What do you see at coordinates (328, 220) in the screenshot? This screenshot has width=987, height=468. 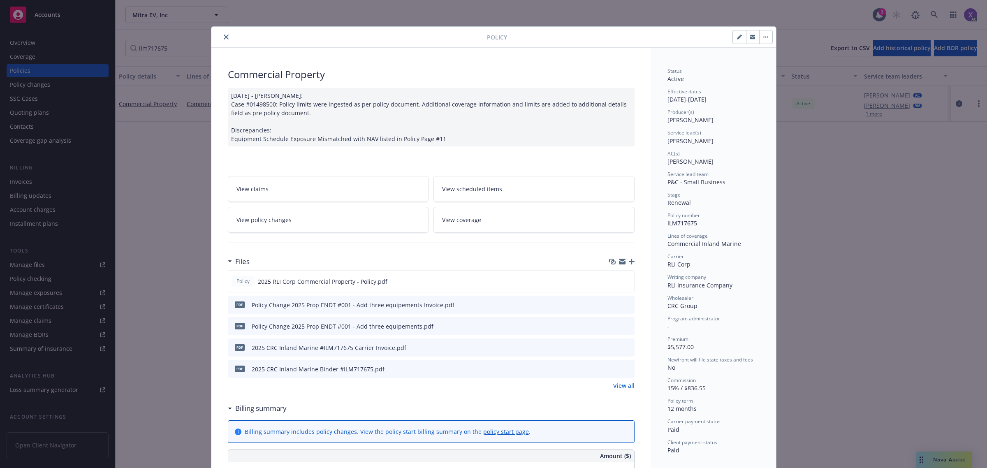 I see `a: View policy changes` at bounding box center [328, 220].